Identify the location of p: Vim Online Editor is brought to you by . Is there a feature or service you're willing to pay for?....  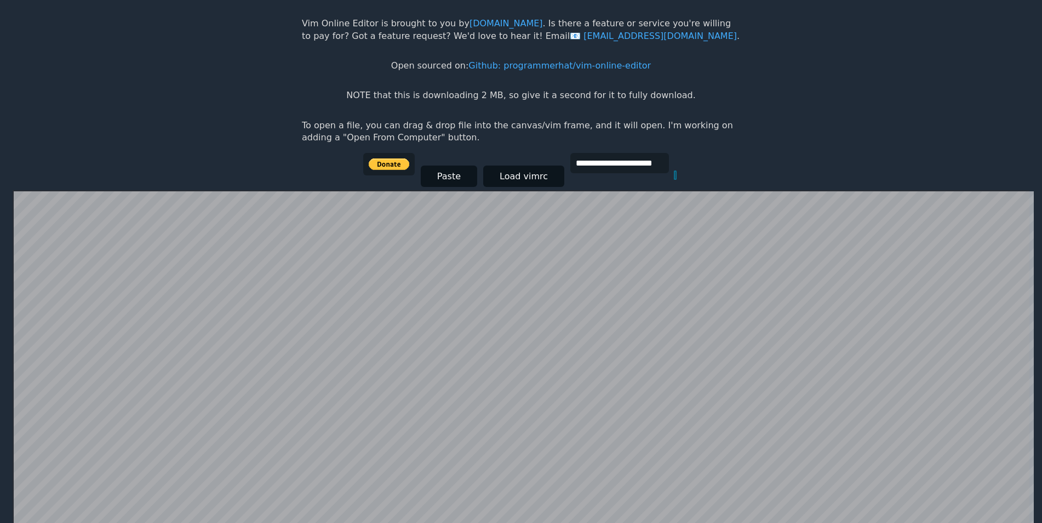
(521, 30).